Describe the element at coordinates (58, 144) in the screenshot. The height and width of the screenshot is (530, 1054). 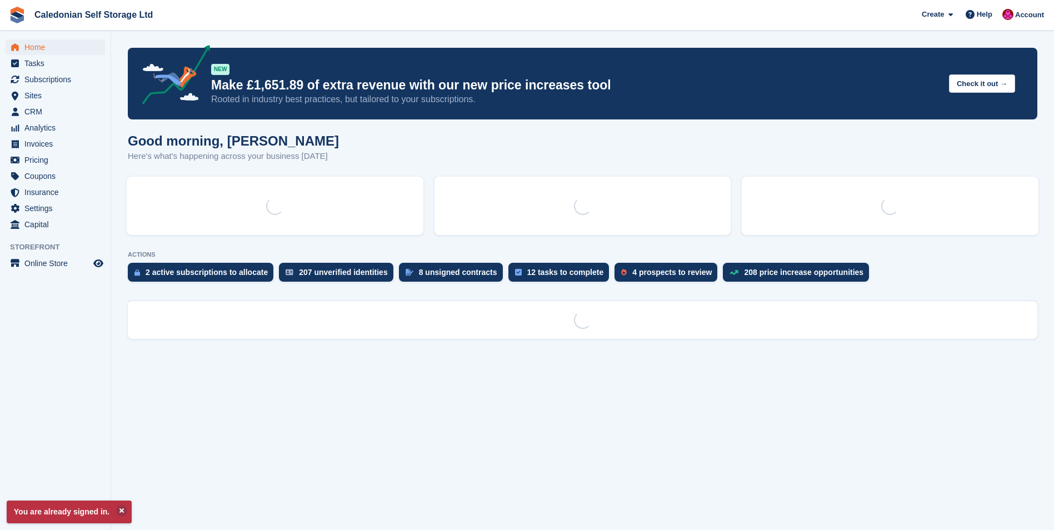
I see `span: Invoices` at that location.